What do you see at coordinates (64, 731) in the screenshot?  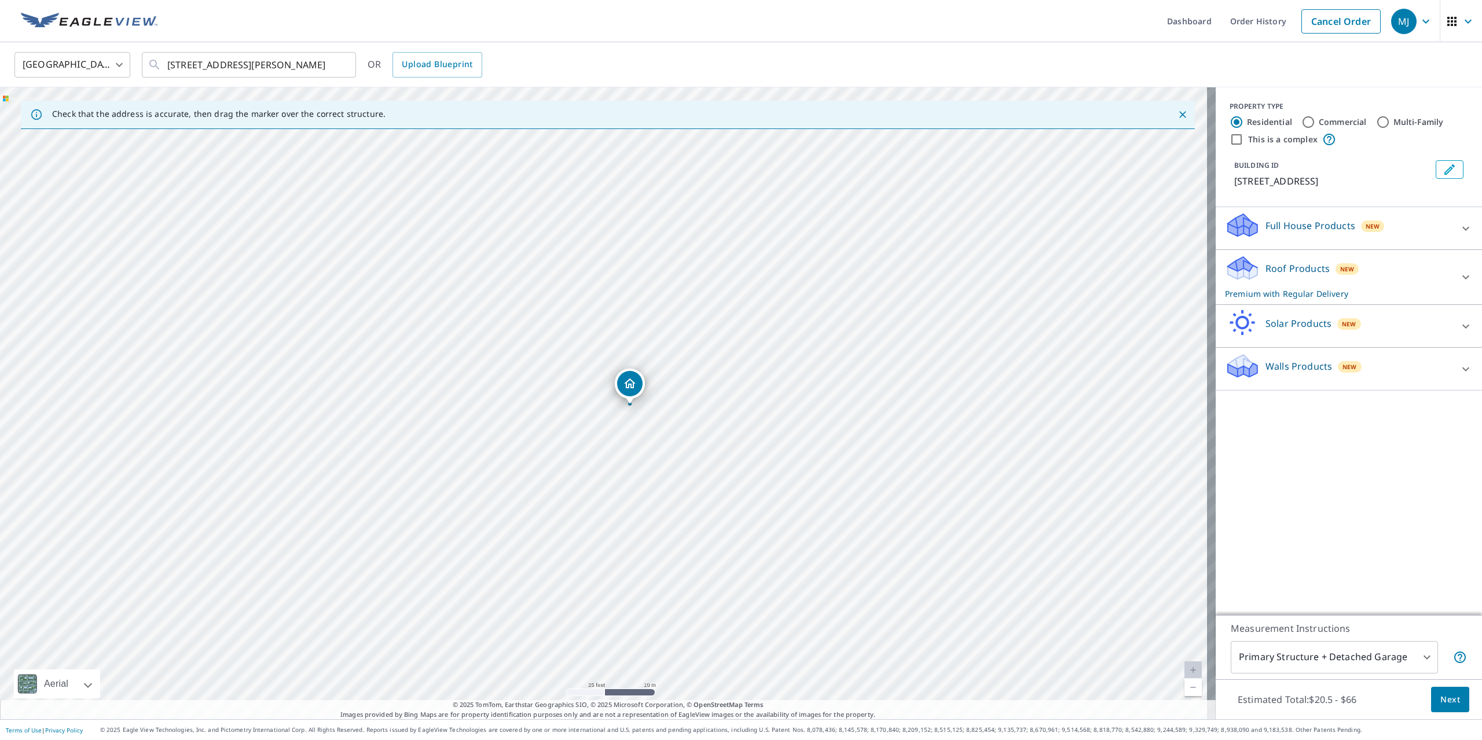 I see `a: Privacy Policy` at bounding box center [64, 731].